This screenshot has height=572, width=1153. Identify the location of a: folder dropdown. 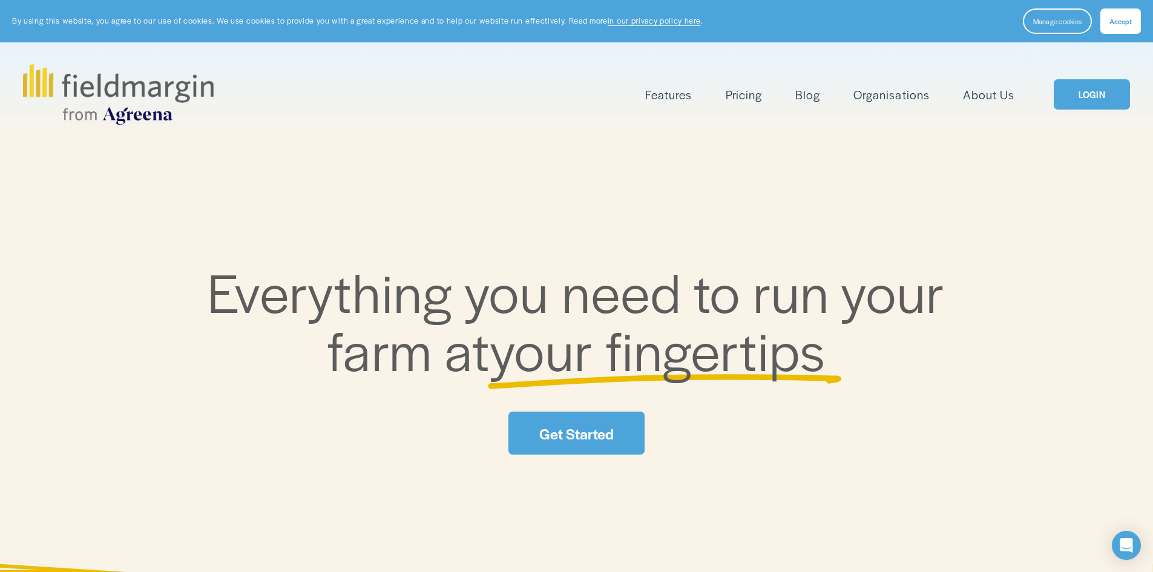
(668, 94).